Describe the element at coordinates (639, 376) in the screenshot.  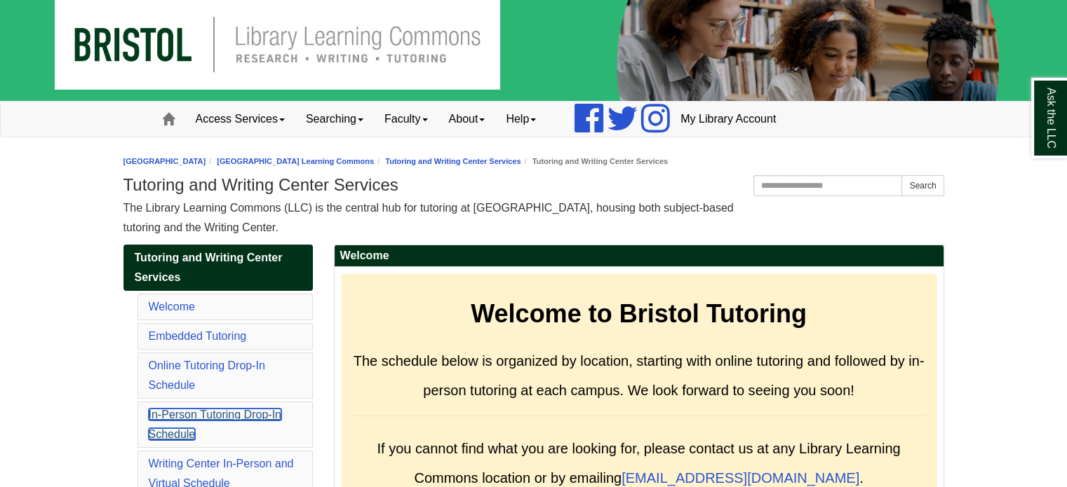
I see `span: The schedule below is organized by location, starting with online tutoring and followed by in-per...` at that location.